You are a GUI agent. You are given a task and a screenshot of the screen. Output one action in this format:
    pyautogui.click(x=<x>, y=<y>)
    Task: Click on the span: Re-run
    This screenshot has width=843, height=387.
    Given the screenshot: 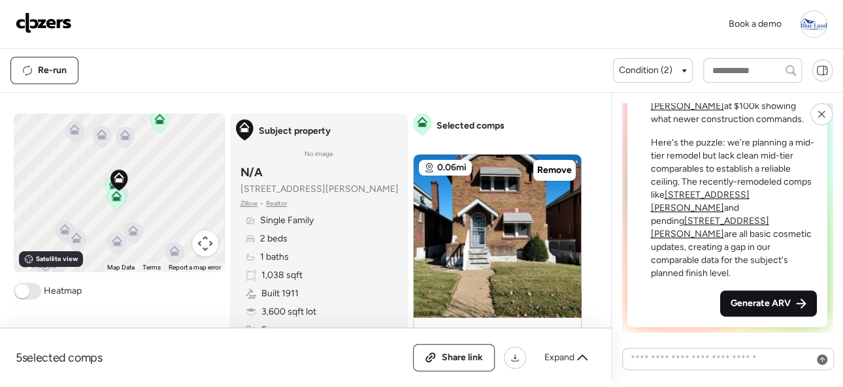 What is the action you would take?
    pyautogui.click(x=52, y=71)
    